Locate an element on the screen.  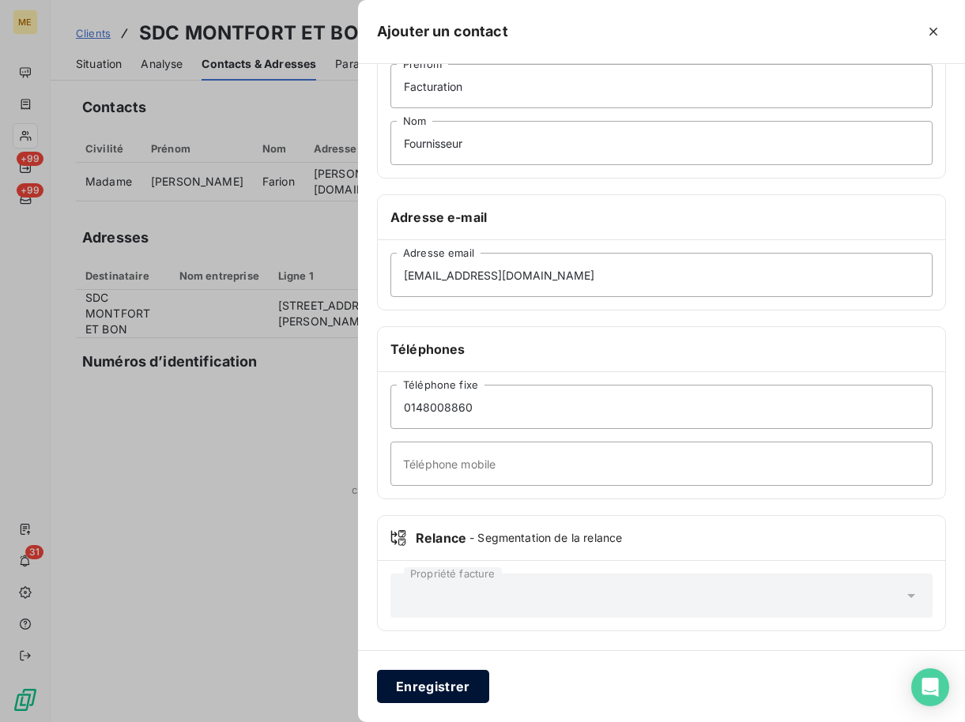
div: Open Intercom Messenger is located at coordinates (930, 687).